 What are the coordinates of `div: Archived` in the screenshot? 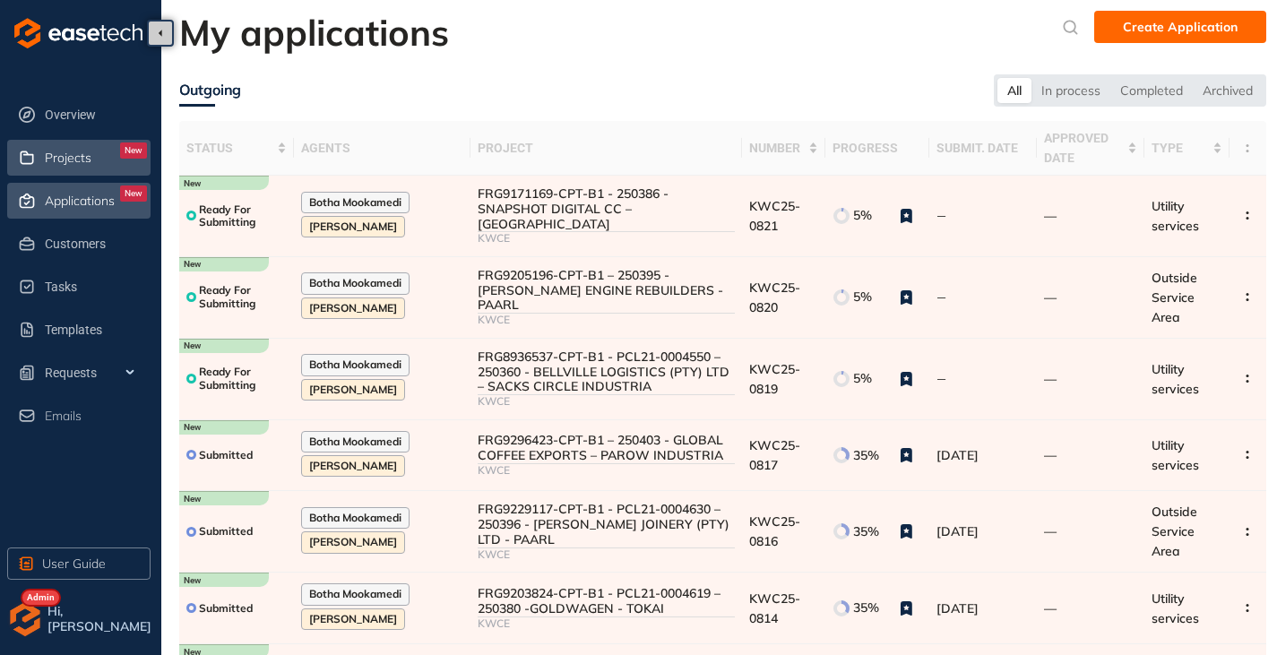 It's located at (1227, 90).